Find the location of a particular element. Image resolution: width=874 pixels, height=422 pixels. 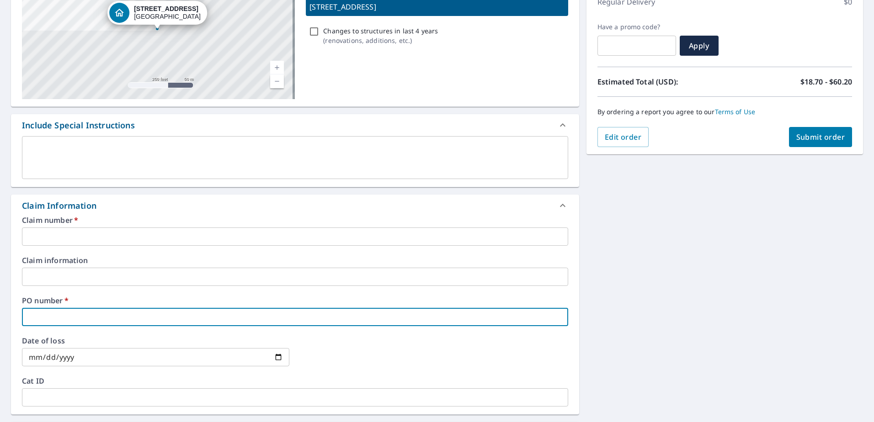

p: ( renovations, additions, etc. ) is located at coordinates (380, 40).